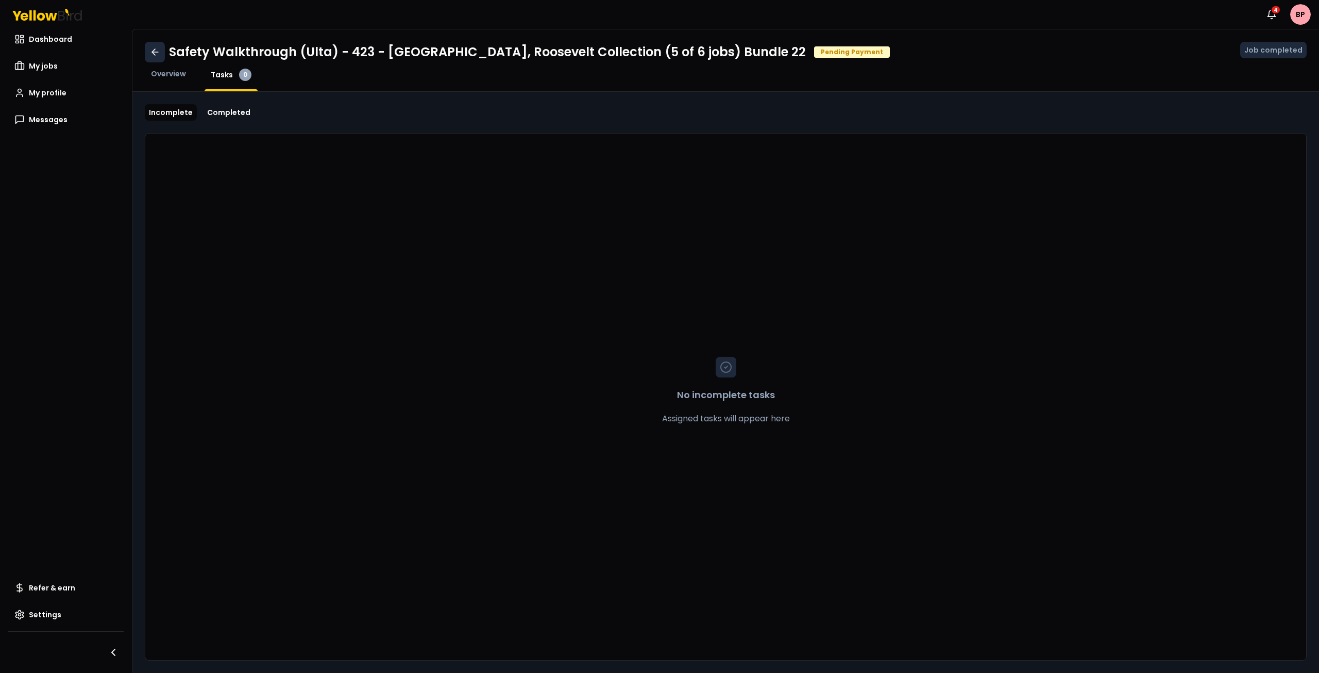 The image size is (1319, 673). Describe the element at coordinates (171, 112) in the screenshot. I see `a: Incomplete` at that location.